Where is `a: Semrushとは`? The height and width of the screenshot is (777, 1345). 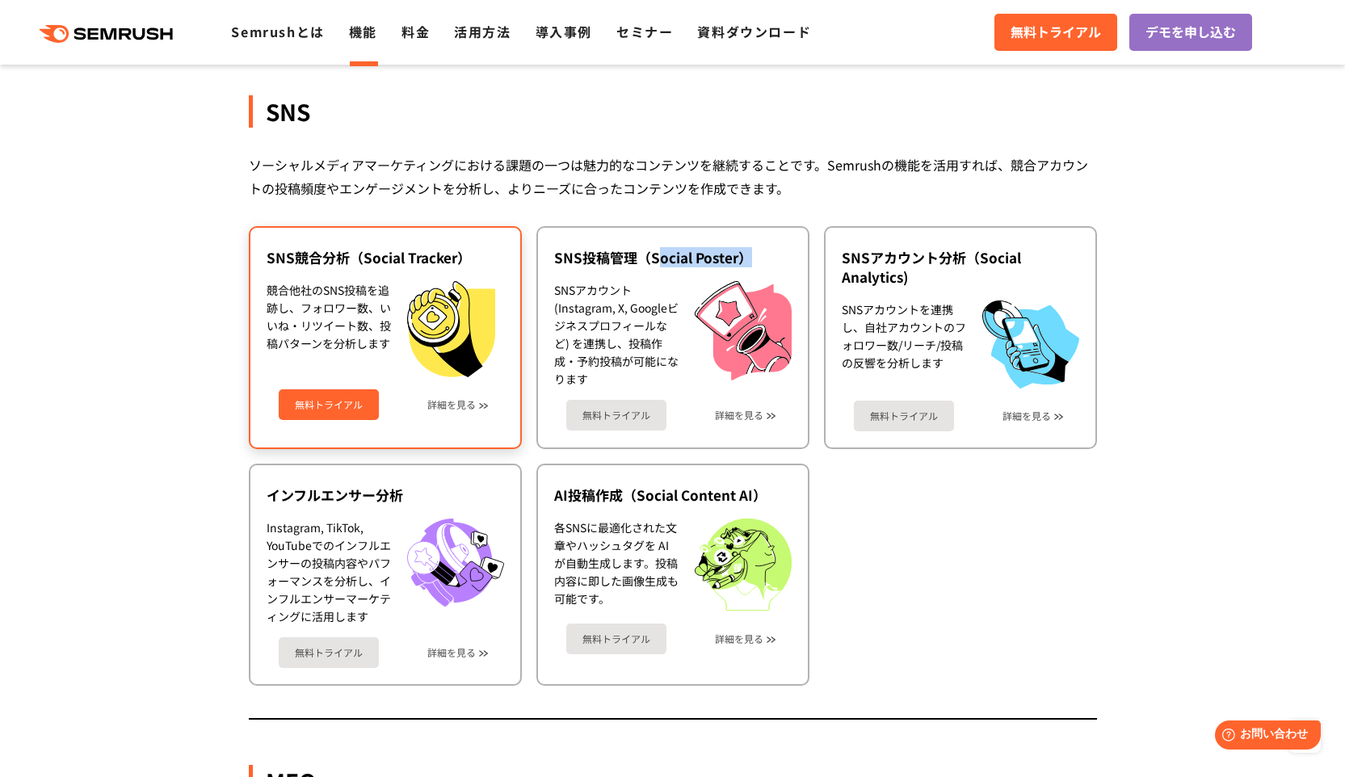 a: Semrushとは is located at coordinates (277, 31).